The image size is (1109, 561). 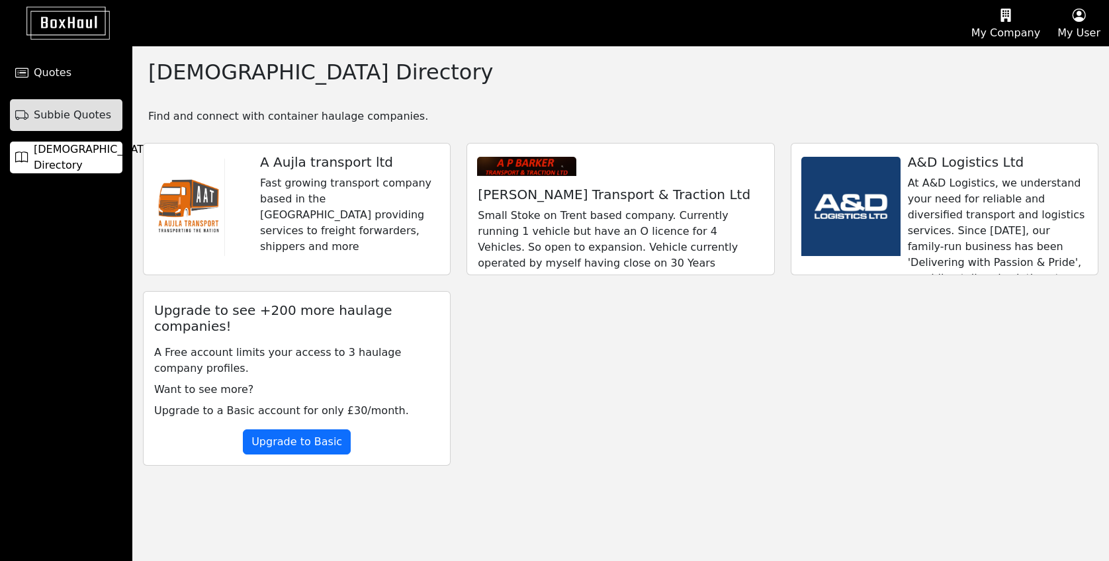 What do you see at coordinates (72, 115) in the screenshot?
I see `span: Subbie Quotes` at bounding box center [72, 115].